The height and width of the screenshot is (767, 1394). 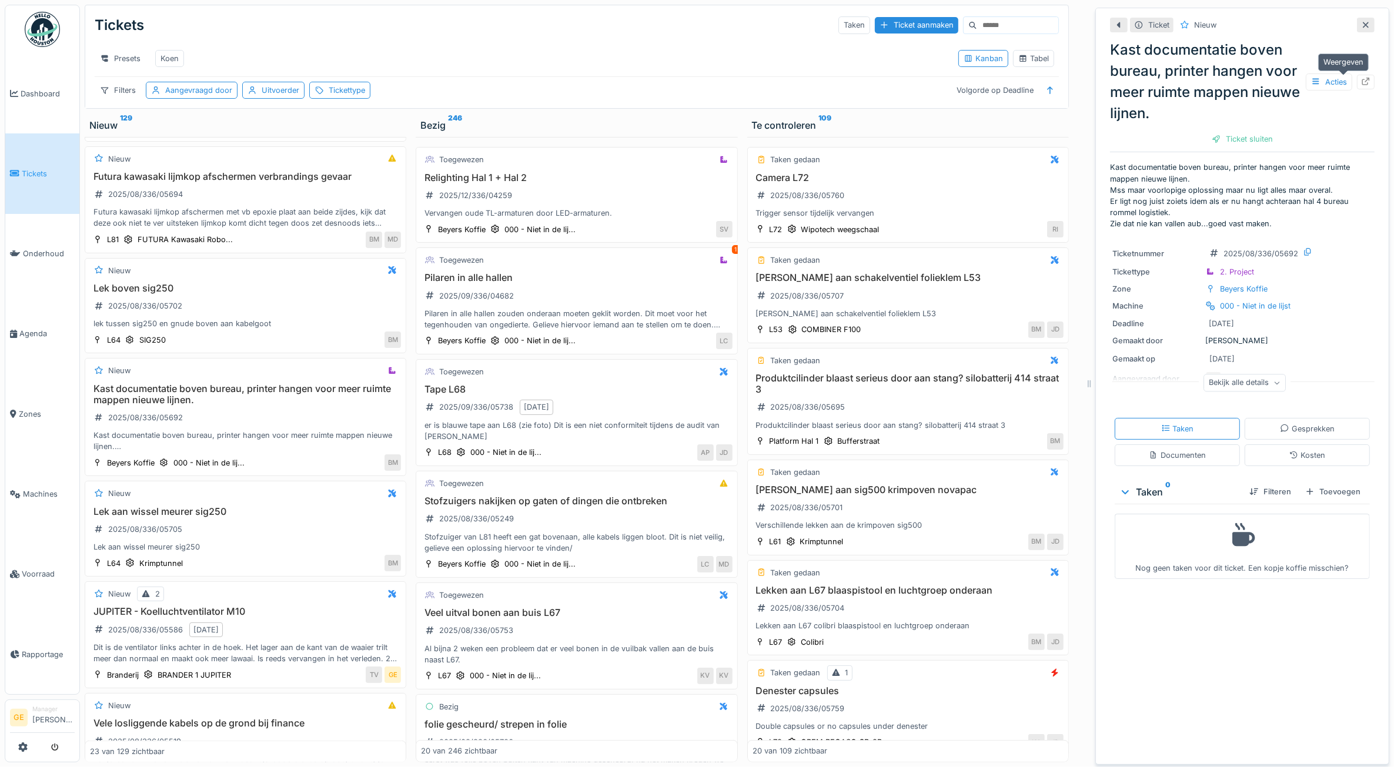 I want to click on div: Tickettype, so click(x=347, y=90).